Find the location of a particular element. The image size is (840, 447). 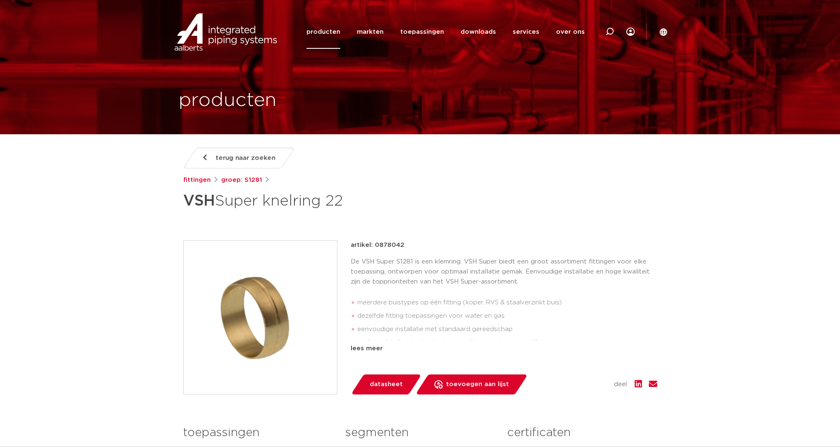

img: Product Image for VSH Super knelring 22 is located at coordinates (260, 317).